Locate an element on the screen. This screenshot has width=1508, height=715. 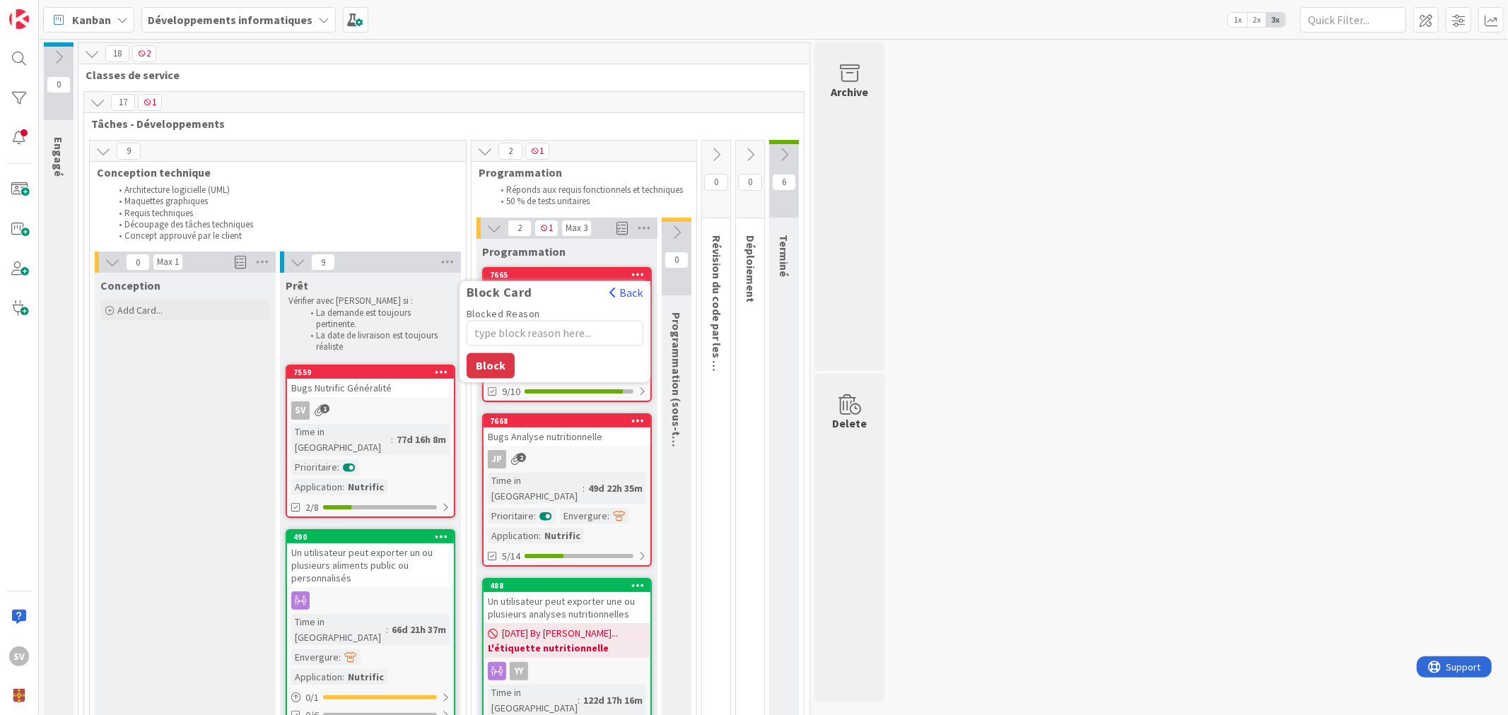
div: 0/1 is located at coordinates (370, 698).